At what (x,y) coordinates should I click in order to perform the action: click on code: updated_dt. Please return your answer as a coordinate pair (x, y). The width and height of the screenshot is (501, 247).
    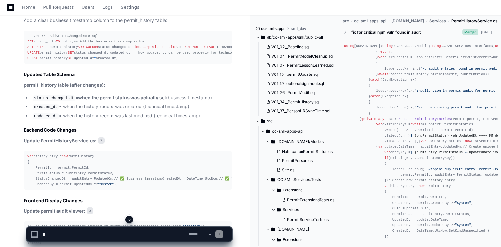
    Looking at the image, I should click on (46, 116).